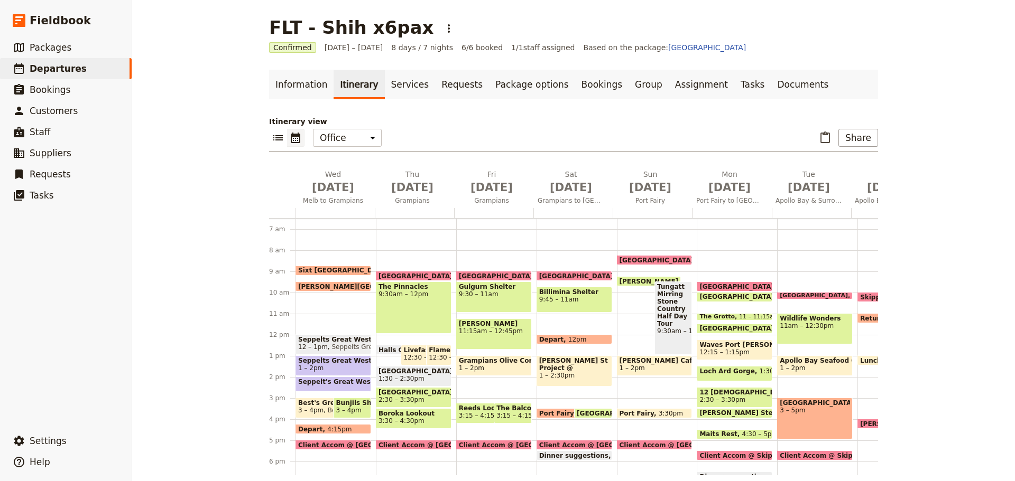 Image resolution: width=1015 pixels, height=481 pixels. Describe the element at coordinates (53, 111) in the screenshot. I see `span: Customers` at that location.